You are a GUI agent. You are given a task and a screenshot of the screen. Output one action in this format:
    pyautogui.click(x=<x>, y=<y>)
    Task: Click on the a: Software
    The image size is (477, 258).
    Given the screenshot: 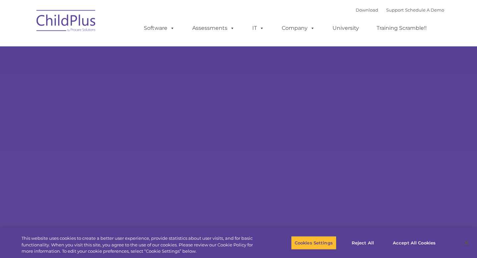 What is the action you would take?
    pyautogui.click(x=159, y=28)
    